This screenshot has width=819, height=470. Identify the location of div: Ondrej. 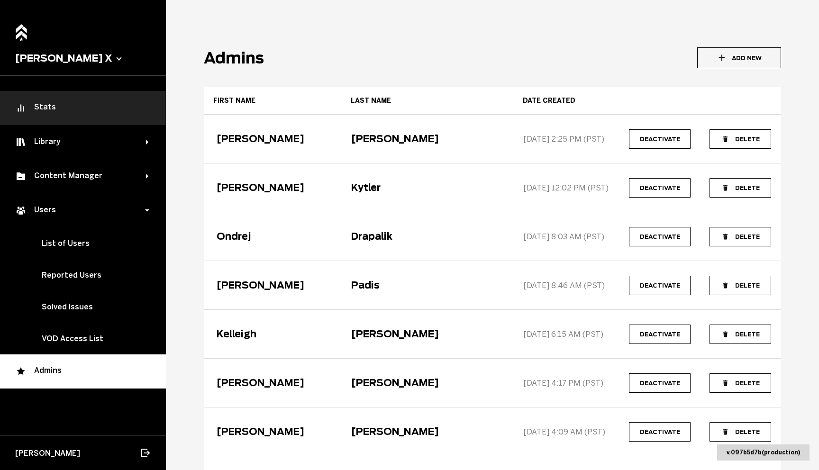
(234, 236).